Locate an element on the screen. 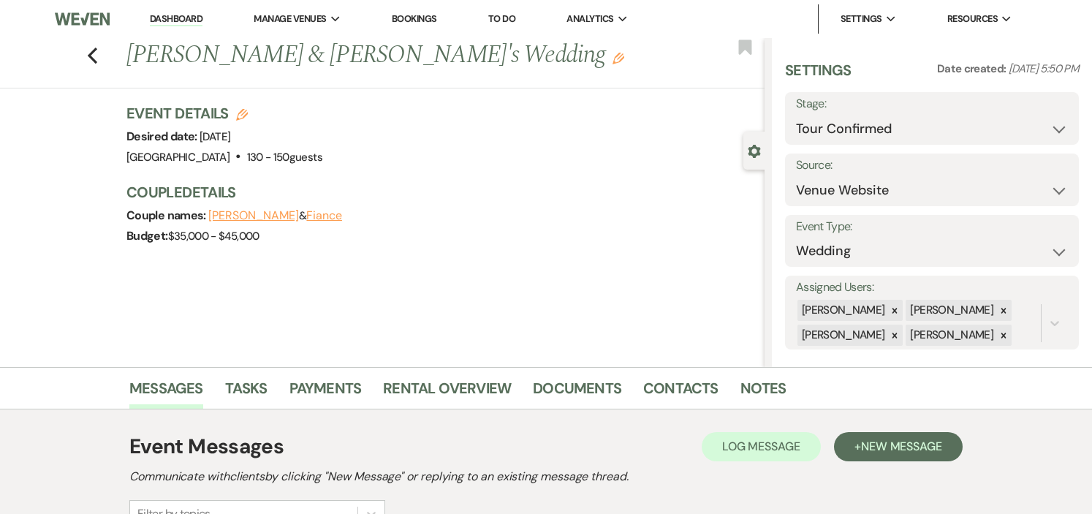 The width and height of the screenshot is (1092, 514). a: Tasks is located at coordinates (246, 393).